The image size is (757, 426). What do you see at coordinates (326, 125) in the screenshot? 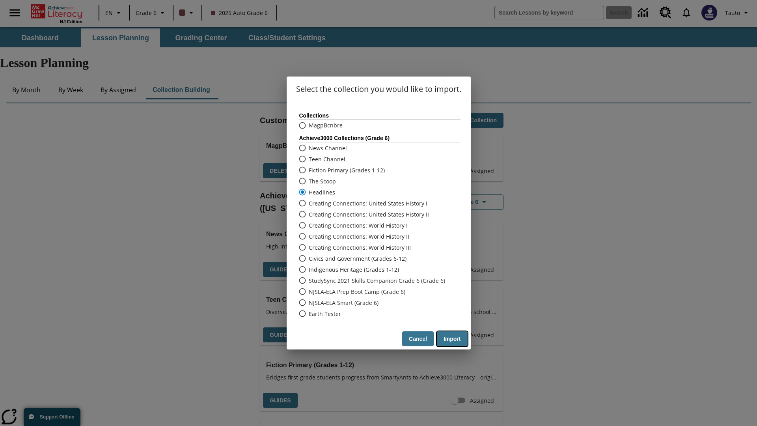
I see `span: MagpBcnbre` at bounding box center [326, 125].